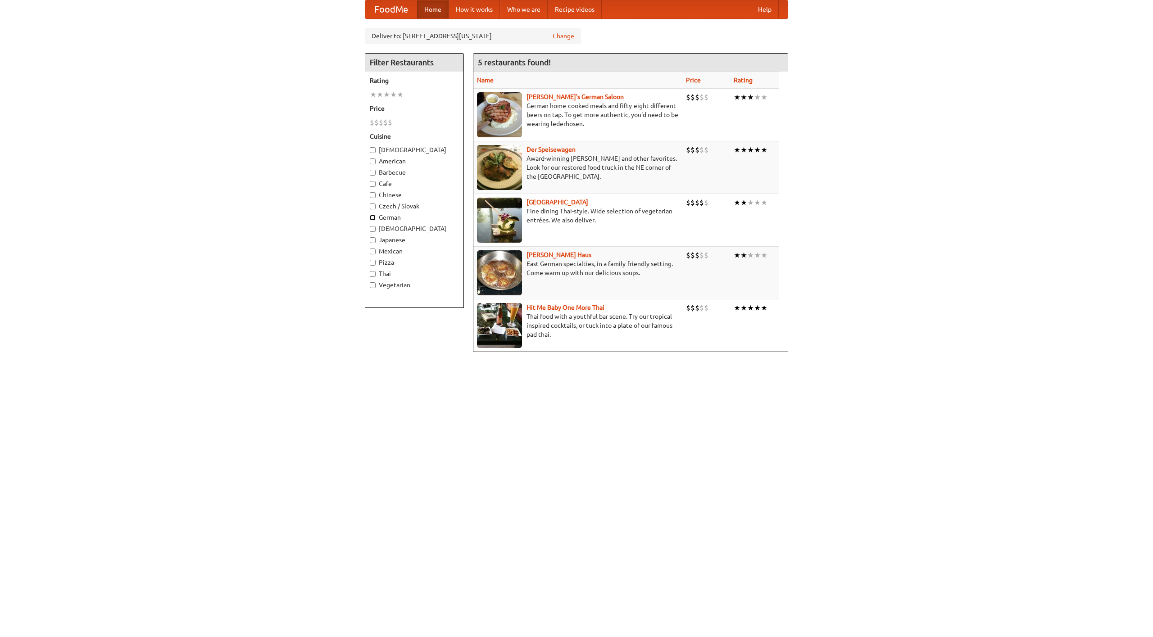 This screenshot has height=637, width=1153. I want to click on img: babythai.jpg, so click(500, 326).